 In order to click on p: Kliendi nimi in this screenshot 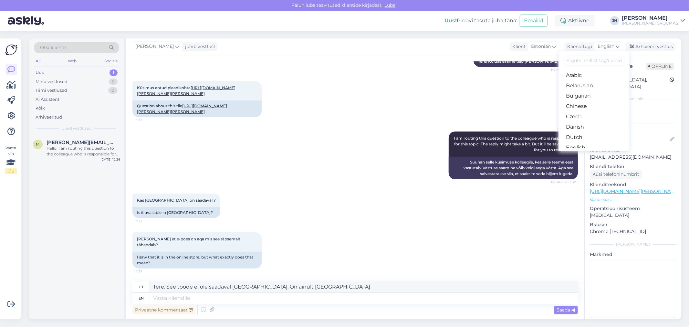, I will do `click(633, 129)`.